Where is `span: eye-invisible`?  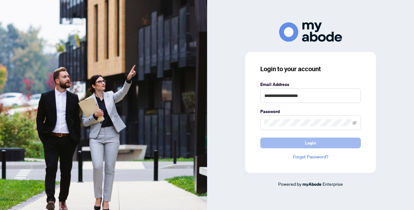 span: eye-invisible is located at coordinates (355, 123).